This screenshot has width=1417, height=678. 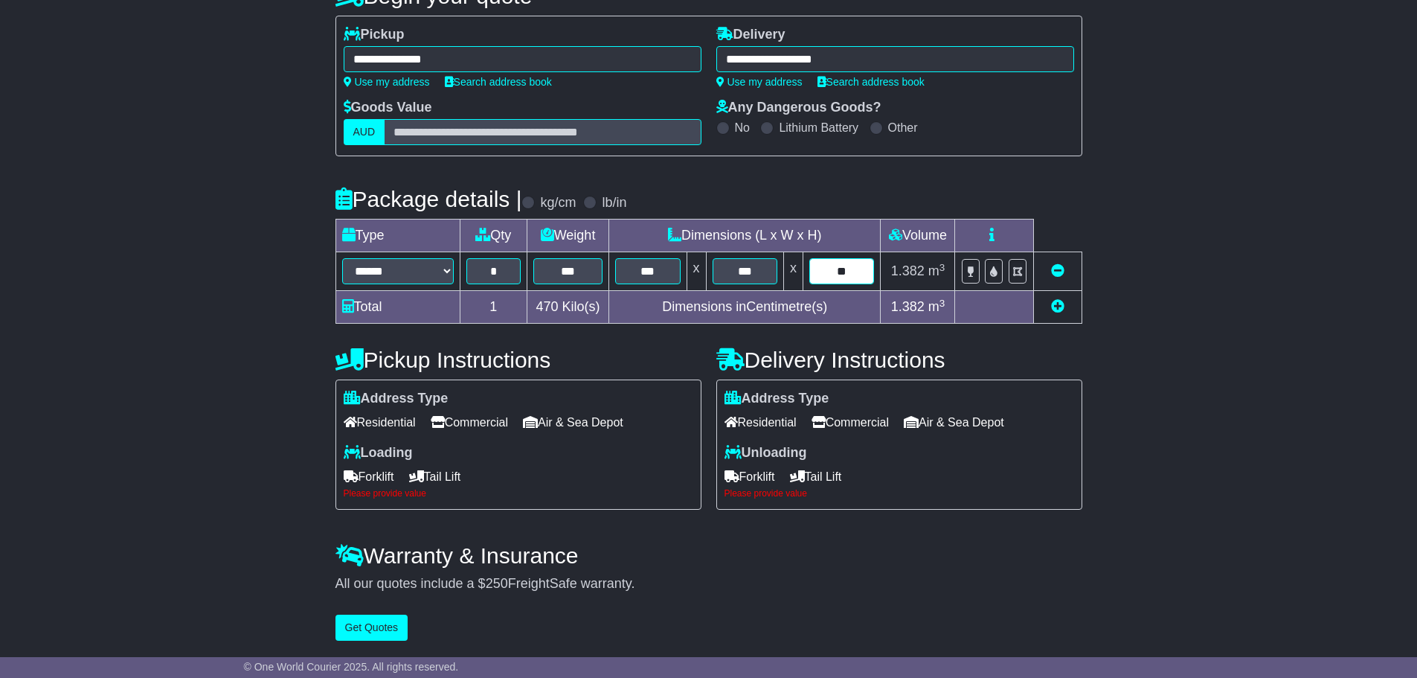 What do you see at coordinates (365, 132) in the screenshot?
I see `label: AUD` at bounding box center [365, 132].